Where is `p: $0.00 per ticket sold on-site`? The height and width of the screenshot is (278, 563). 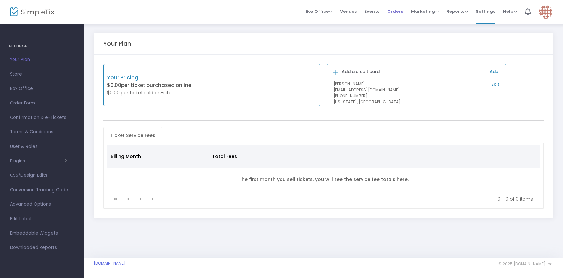
p: $0.00 per ticket sold on-site is located at coordinates (159, 93).